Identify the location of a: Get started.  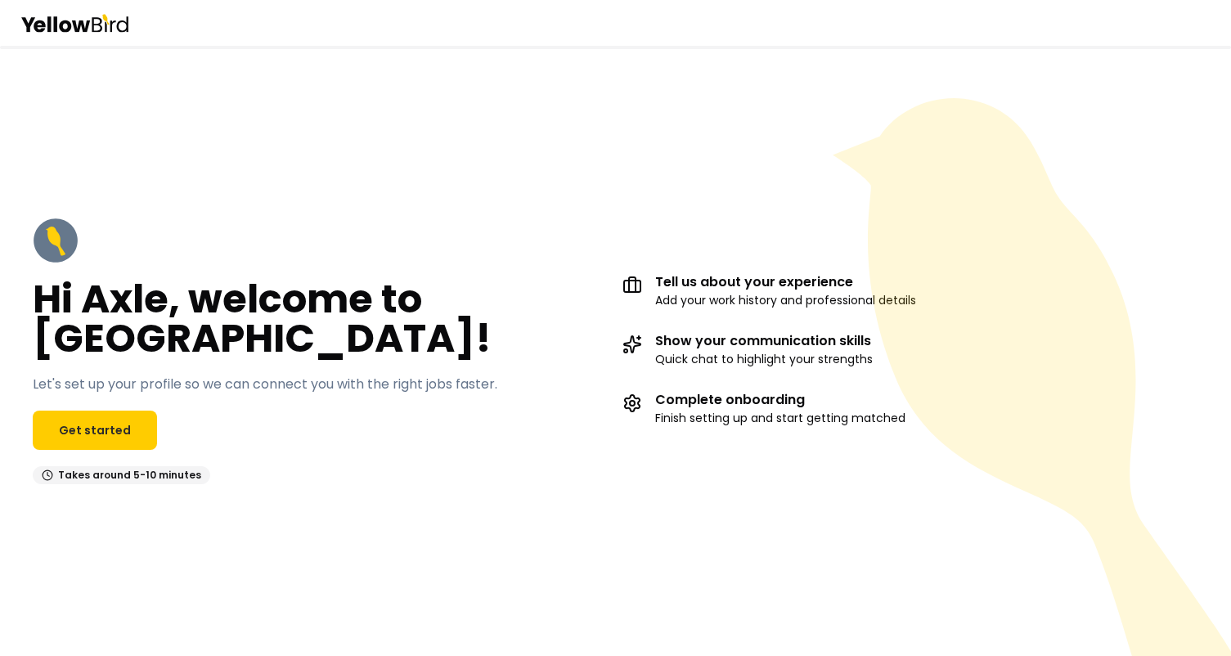
(95, 430).